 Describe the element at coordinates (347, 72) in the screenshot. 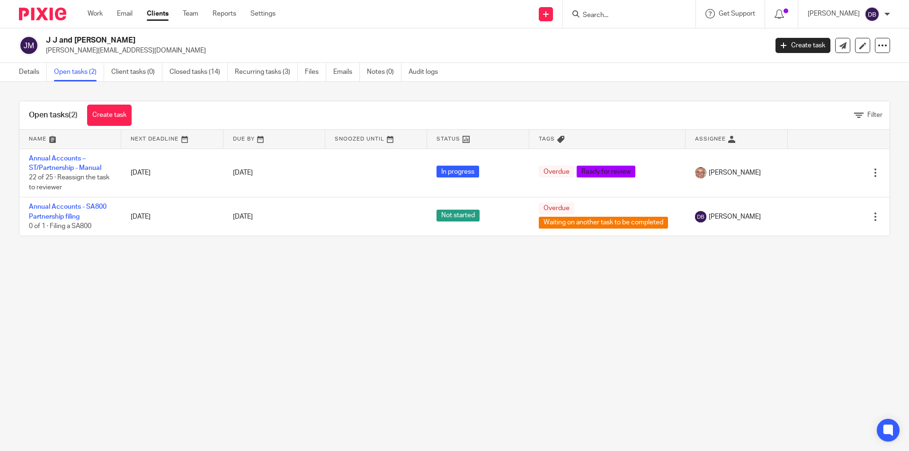

I see `a: Emails` at that location.